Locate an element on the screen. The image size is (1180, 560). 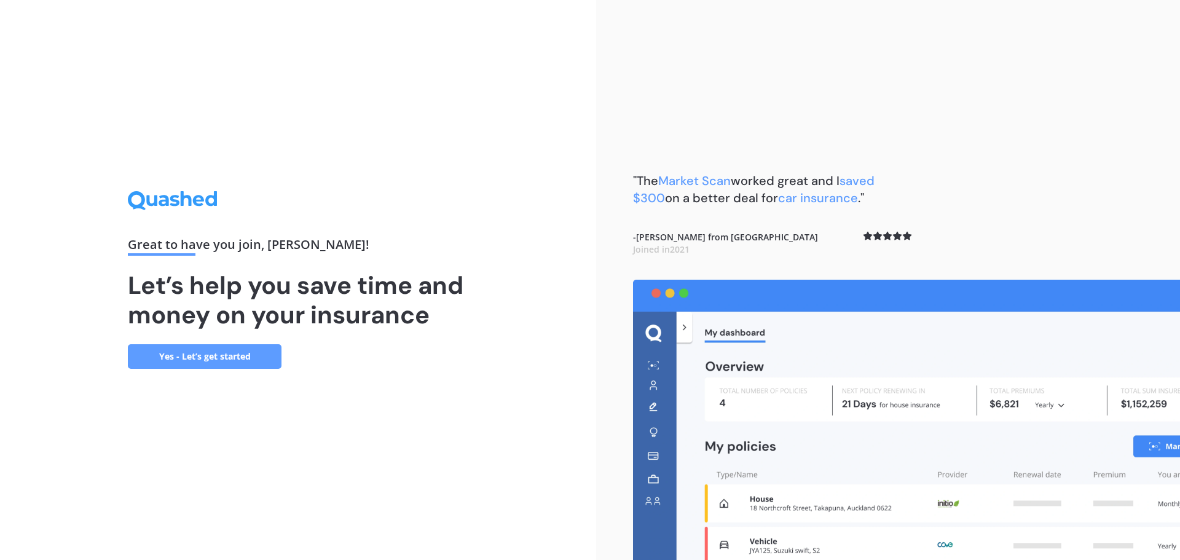
span: Market Scan is located at coordinates (694, 181).